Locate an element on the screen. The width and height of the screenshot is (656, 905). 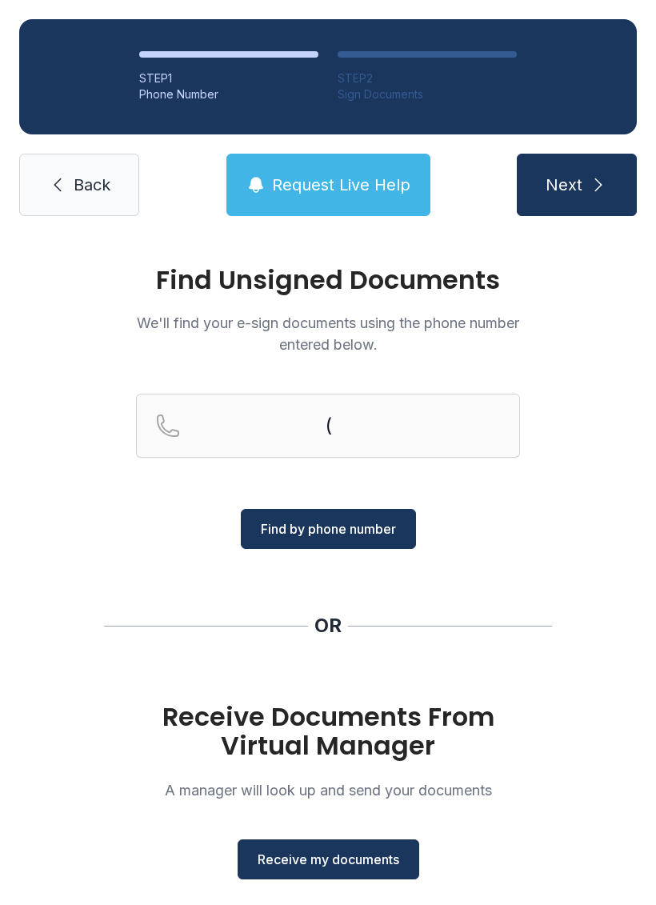
span: Back is located at coordinates (92, 185).